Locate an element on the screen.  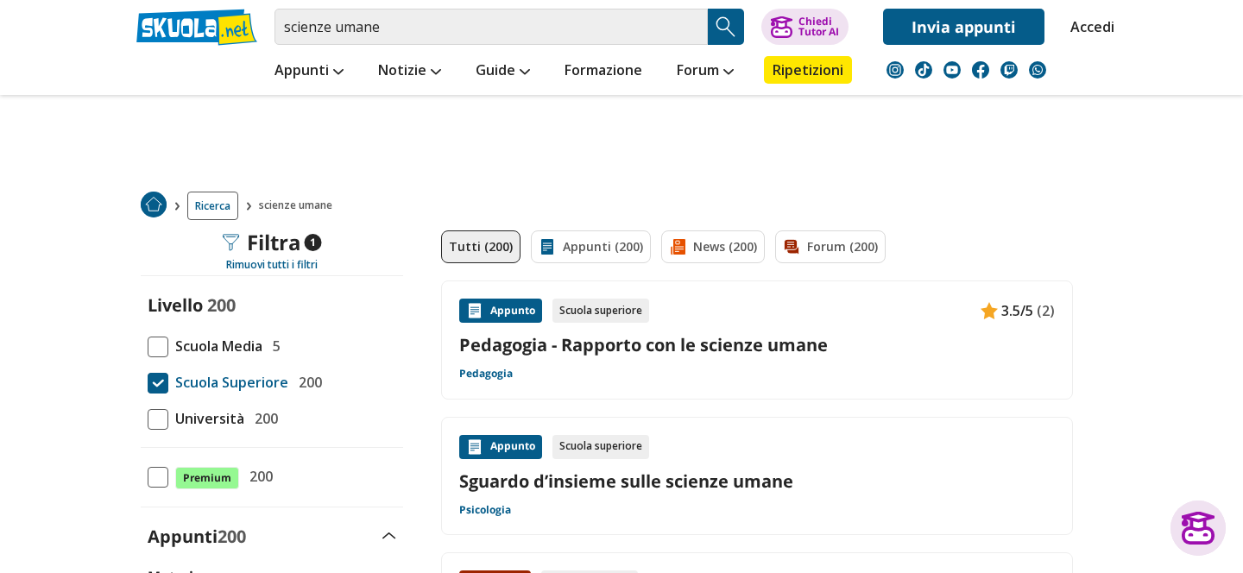
button: Search Button is located at coordinates (726, 27).